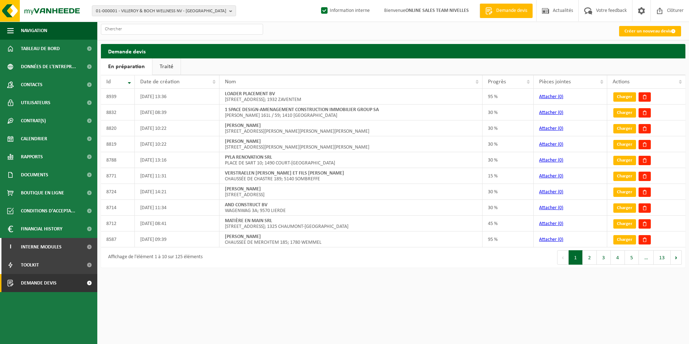  What do you see at coordinates (676, 257) in the screenshot?
I see `button: Next` at bounding box center [676, 257].